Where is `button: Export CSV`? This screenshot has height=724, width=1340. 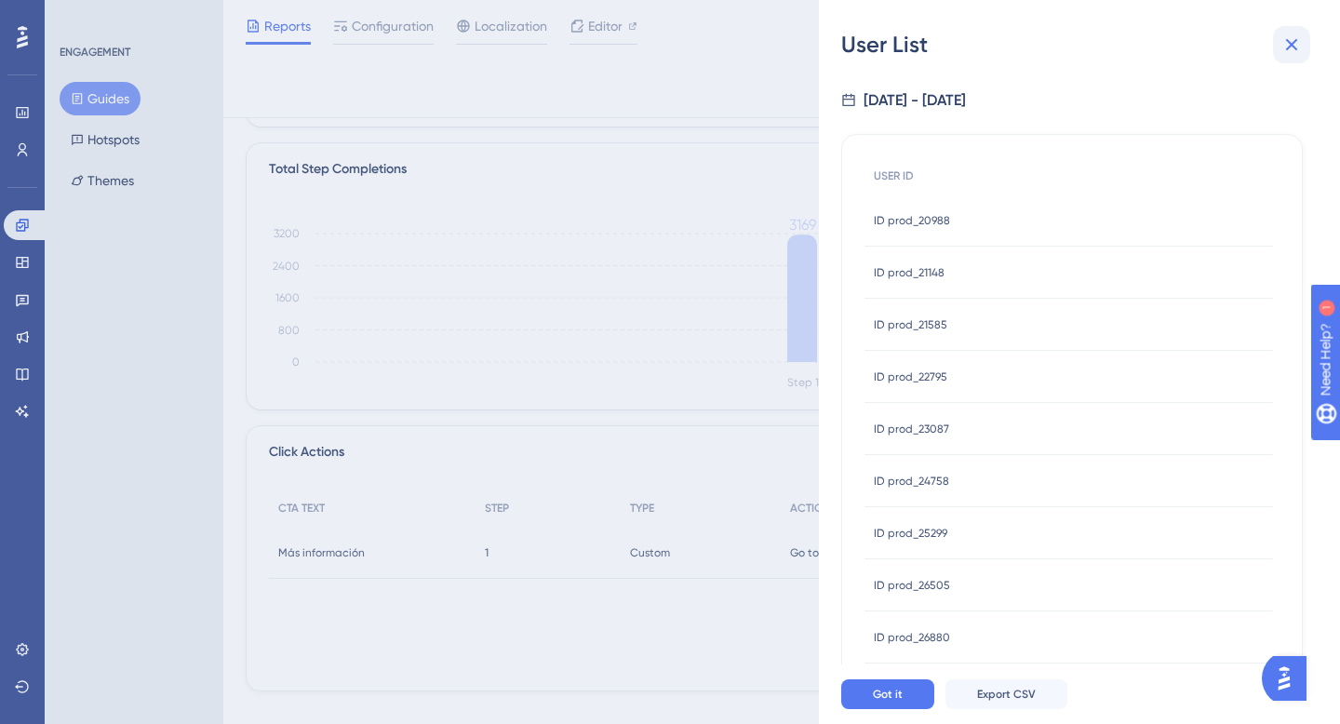
button: Export CSV is located at coordinates (1006, 694).